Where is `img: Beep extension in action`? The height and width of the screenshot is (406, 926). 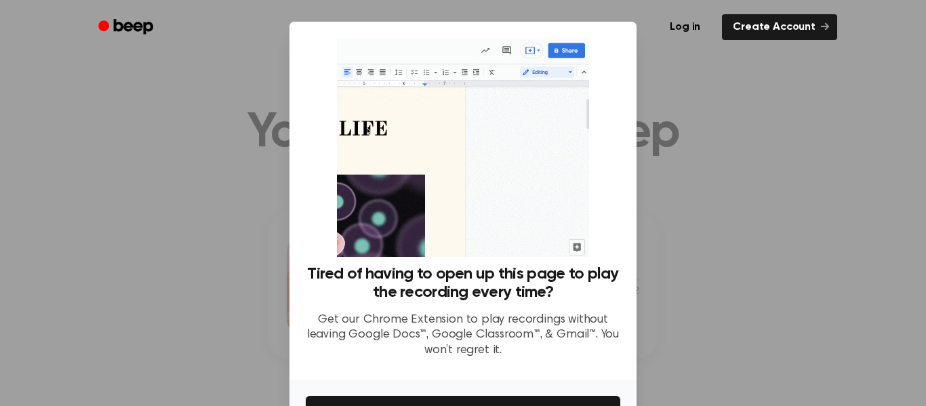 img: Beep extension in action is located at coordinates (462, 147).